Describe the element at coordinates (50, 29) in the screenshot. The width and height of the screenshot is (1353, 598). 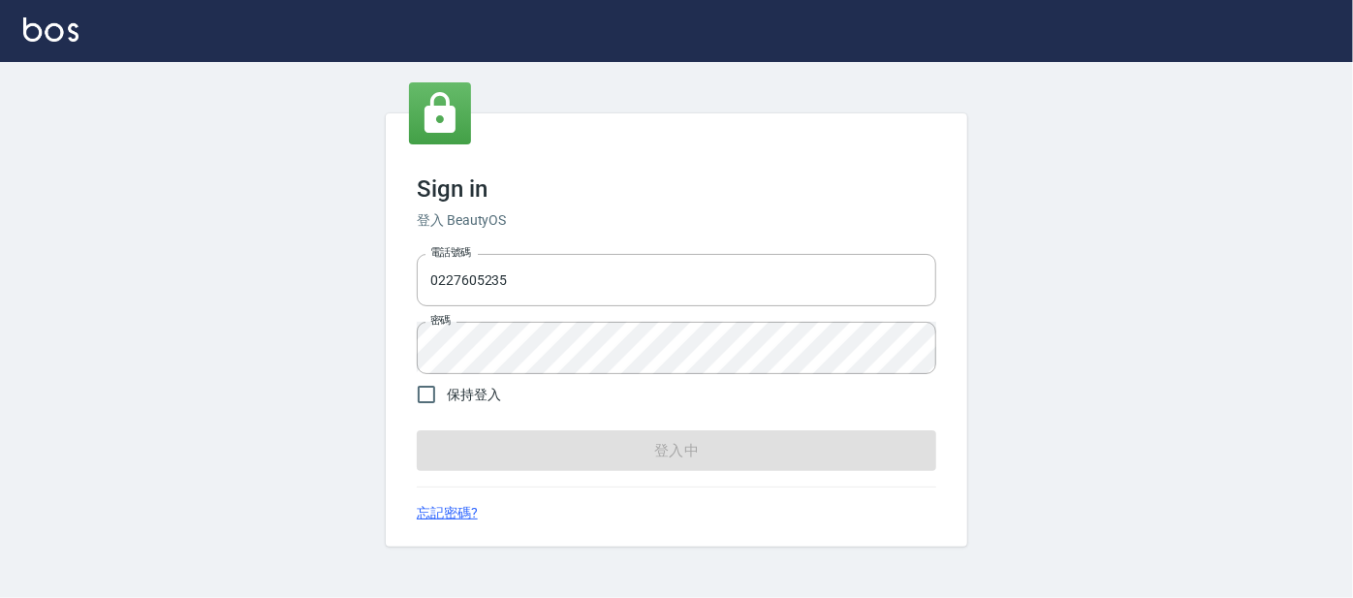
I see `img: Logo` at that location.